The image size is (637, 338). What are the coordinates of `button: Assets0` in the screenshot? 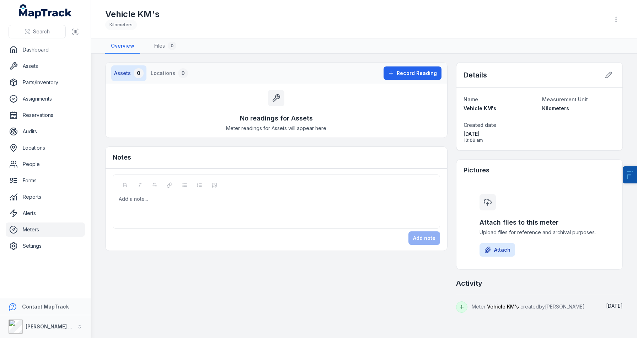 It's located at (129, 73).